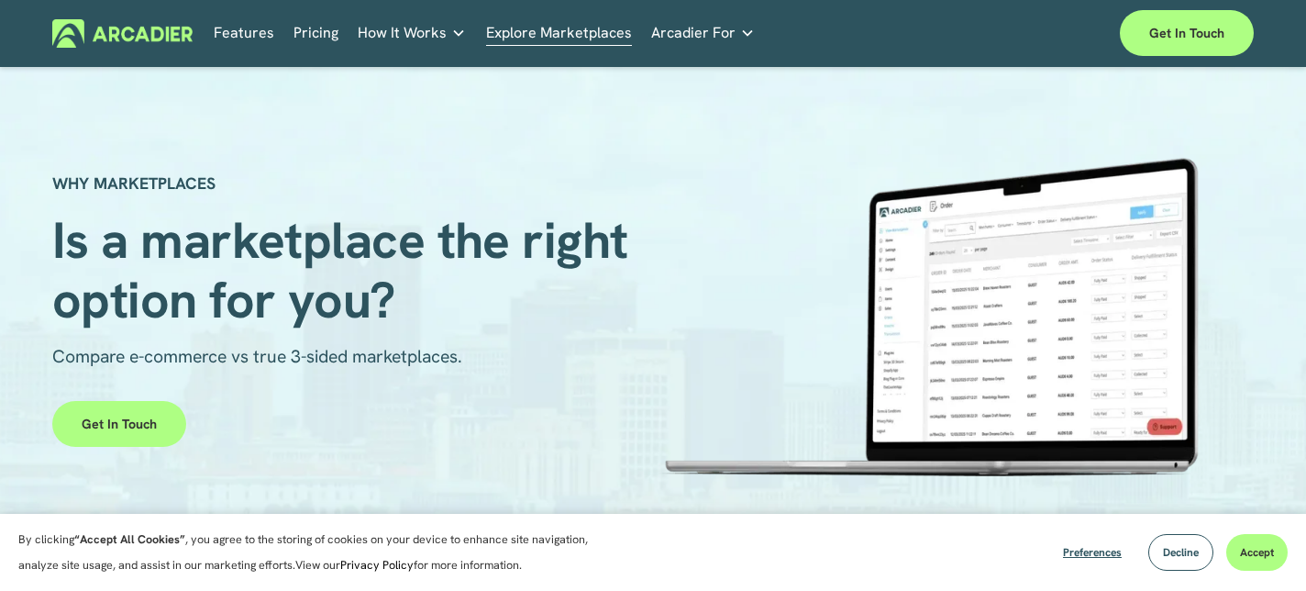 Image resolution: width=1306 pixels, height=591 pixels. I want to click on a: Privacy Policy, so click(377, 564).